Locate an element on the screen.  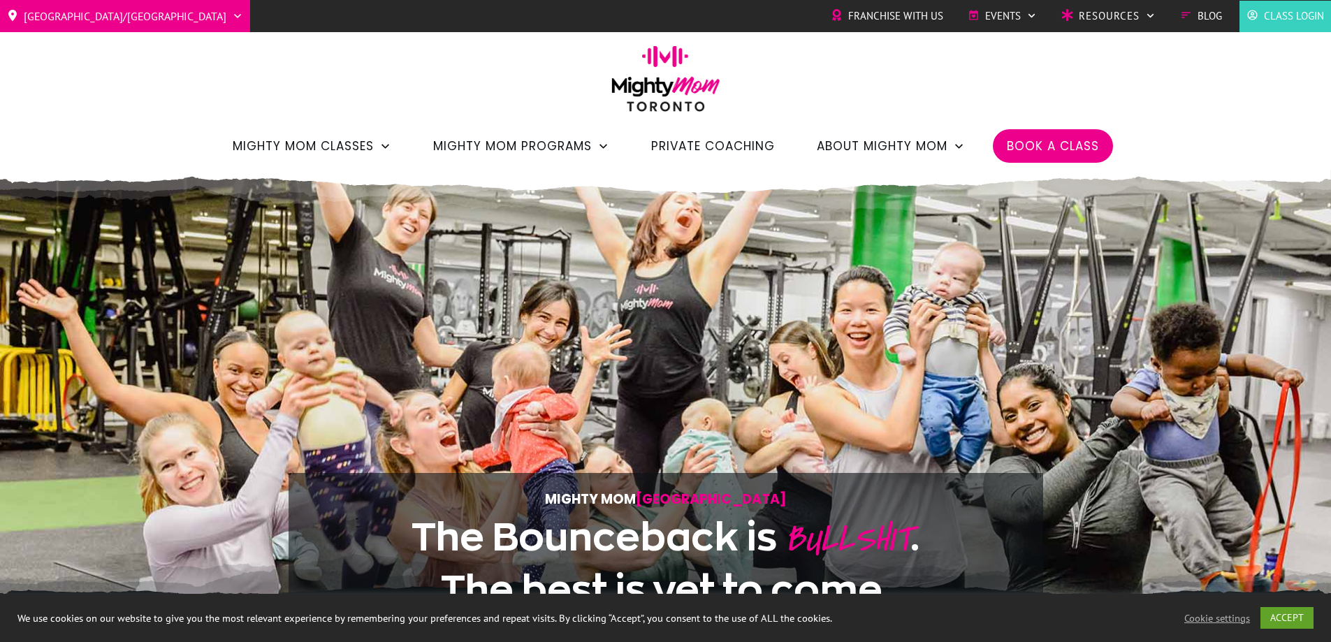
a: Book a Class is located at coordinates (1053, 146).